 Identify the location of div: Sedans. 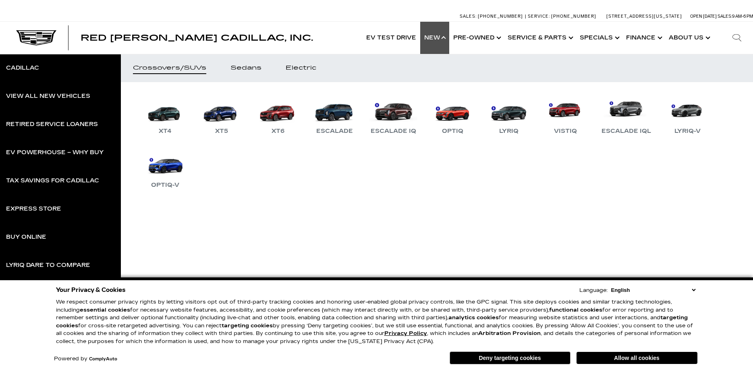
(246, 68).